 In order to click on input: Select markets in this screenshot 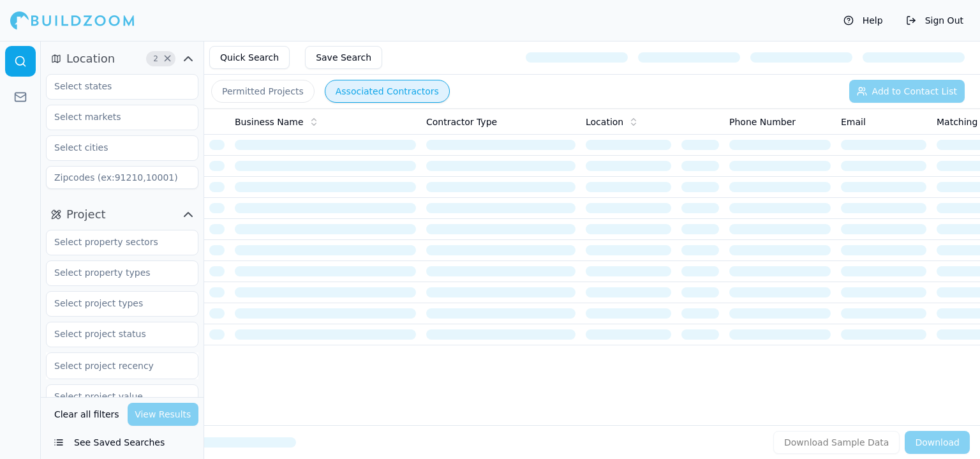, I will do `click(114, 117)`.